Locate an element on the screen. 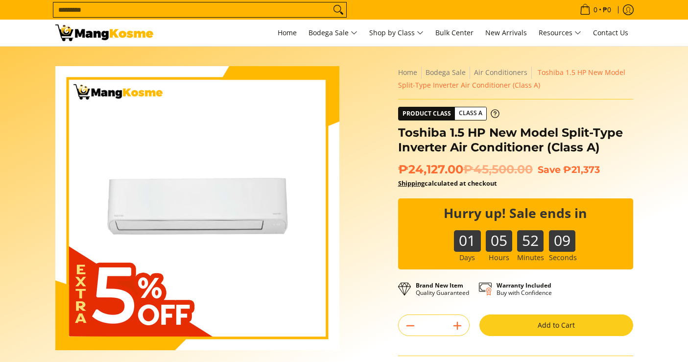 The width and height of the screenshot is (688, 362). span: Save is located at coordinates (549, 169).